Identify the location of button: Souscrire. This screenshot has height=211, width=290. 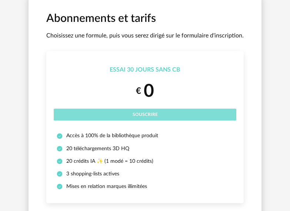
(145, 114).